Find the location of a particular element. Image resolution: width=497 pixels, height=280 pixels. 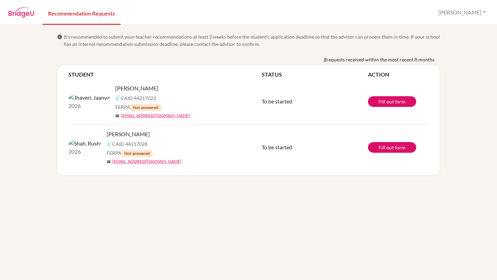

span: CAID 44217028 is located at coordinates (130, 144).